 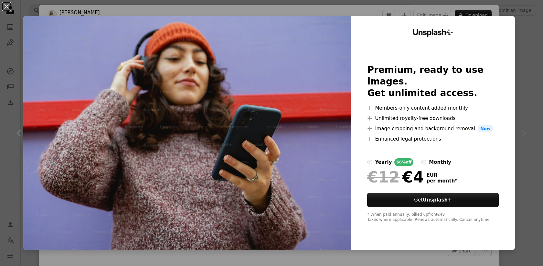 I want to click on div: €4, so click(x=395, y=177).